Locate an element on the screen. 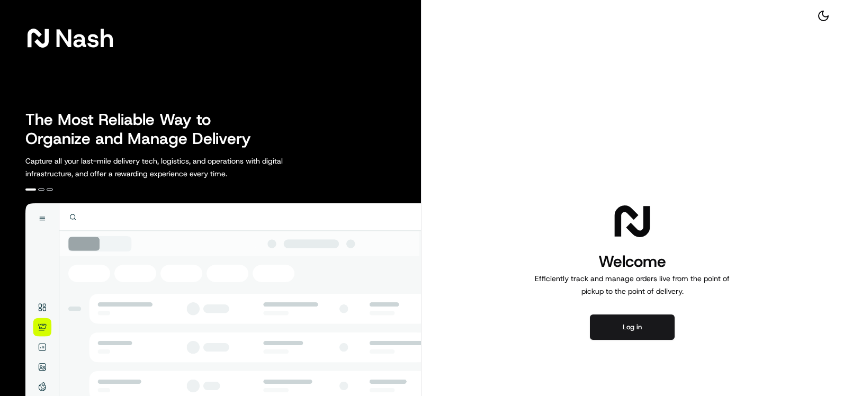 The width and height of the screenshot is (843, 396). p: Capture all your last-mile delivery tech, logistics, and operations with digital infrastructure, ... is located at coordinates (178, 167).